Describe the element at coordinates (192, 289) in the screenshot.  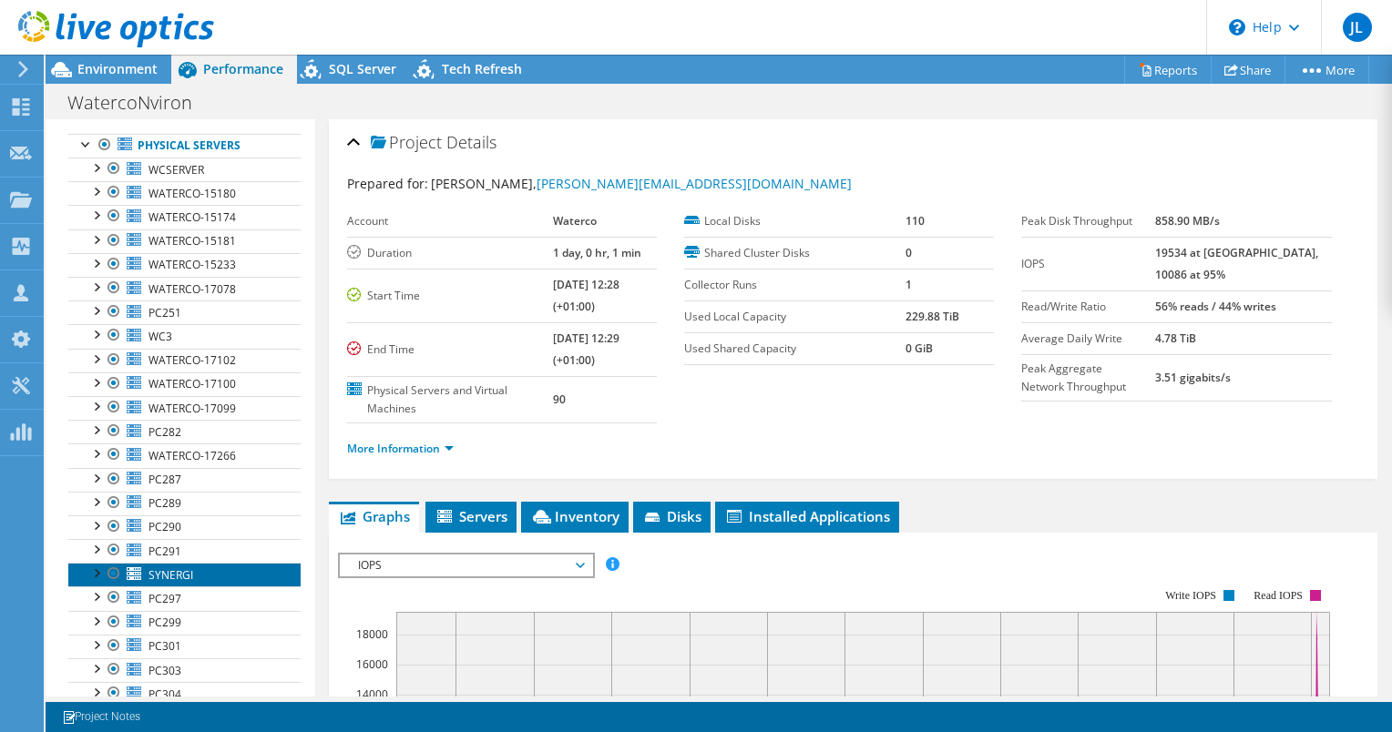
I see `span: WATERCO-17078` at that location.